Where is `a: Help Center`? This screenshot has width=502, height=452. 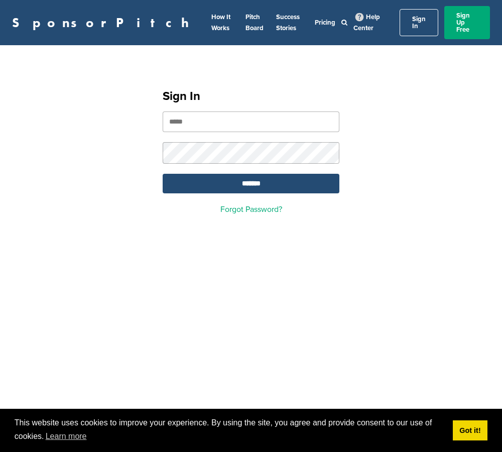 a: Help Center is located at coordinates (367, 23).